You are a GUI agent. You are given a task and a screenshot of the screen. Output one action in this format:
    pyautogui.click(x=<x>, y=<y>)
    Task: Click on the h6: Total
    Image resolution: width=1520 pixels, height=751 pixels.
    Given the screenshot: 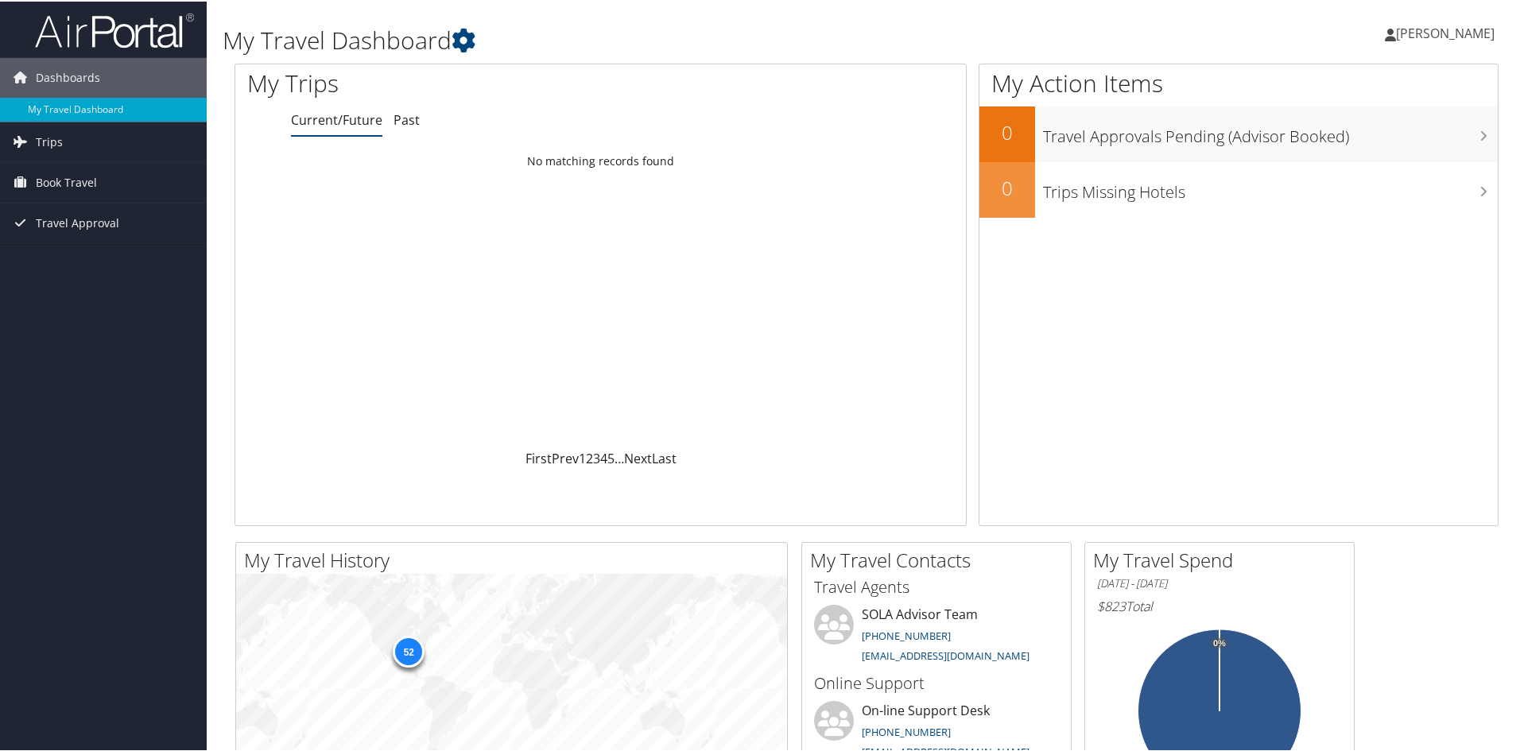 What is the action you would take?
    pyautogui.click(x=1220, y=605)
    